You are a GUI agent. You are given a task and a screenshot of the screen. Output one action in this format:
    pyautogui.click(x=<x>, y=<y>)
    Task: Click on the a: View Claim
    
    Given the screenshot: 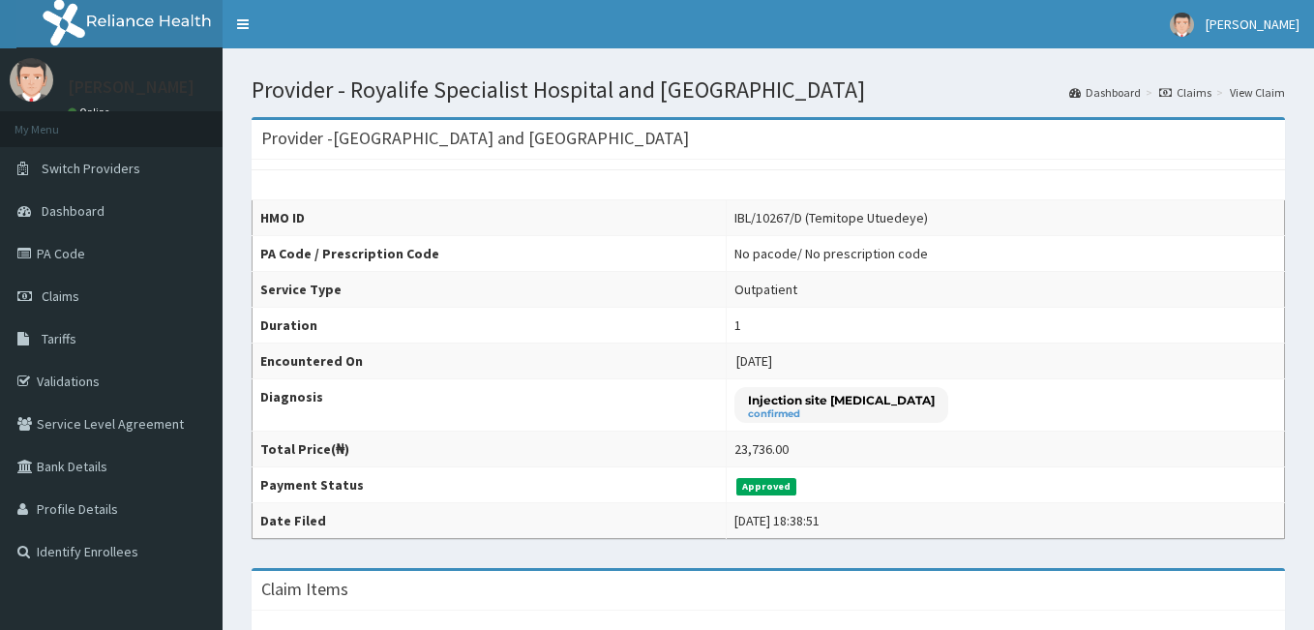 What is the action you would take?
    pyautogui.click(x=1257, y=92)
    